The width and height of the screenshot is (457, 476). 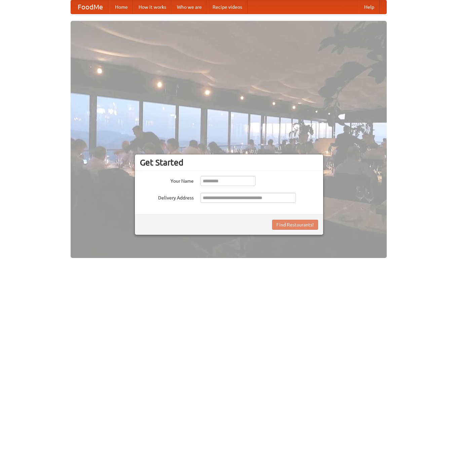 What do you see at coordinates (369, 7) in the screenshot?
I see `a: Help` at bounding box center [369, 7].